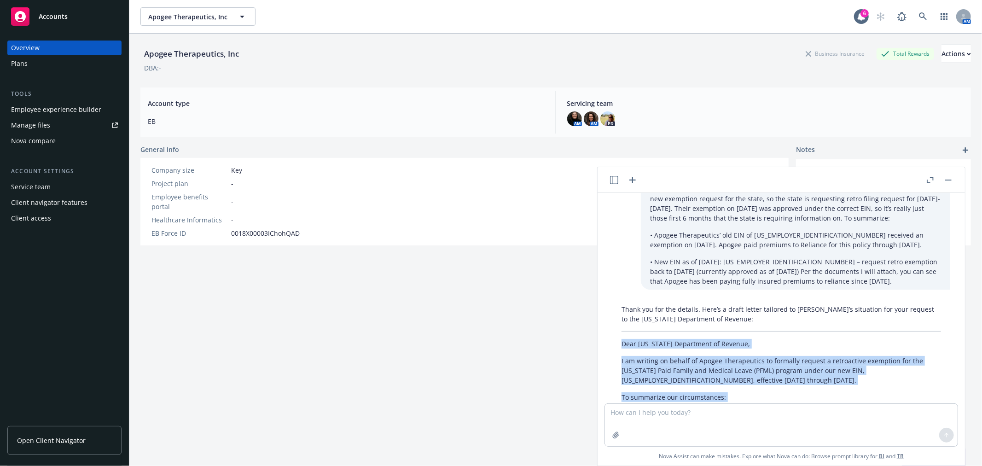  What do you see at coordinates (902, 17) in the screenshot?
I see `a: Report a Bug` at bounding box center [902, 17].